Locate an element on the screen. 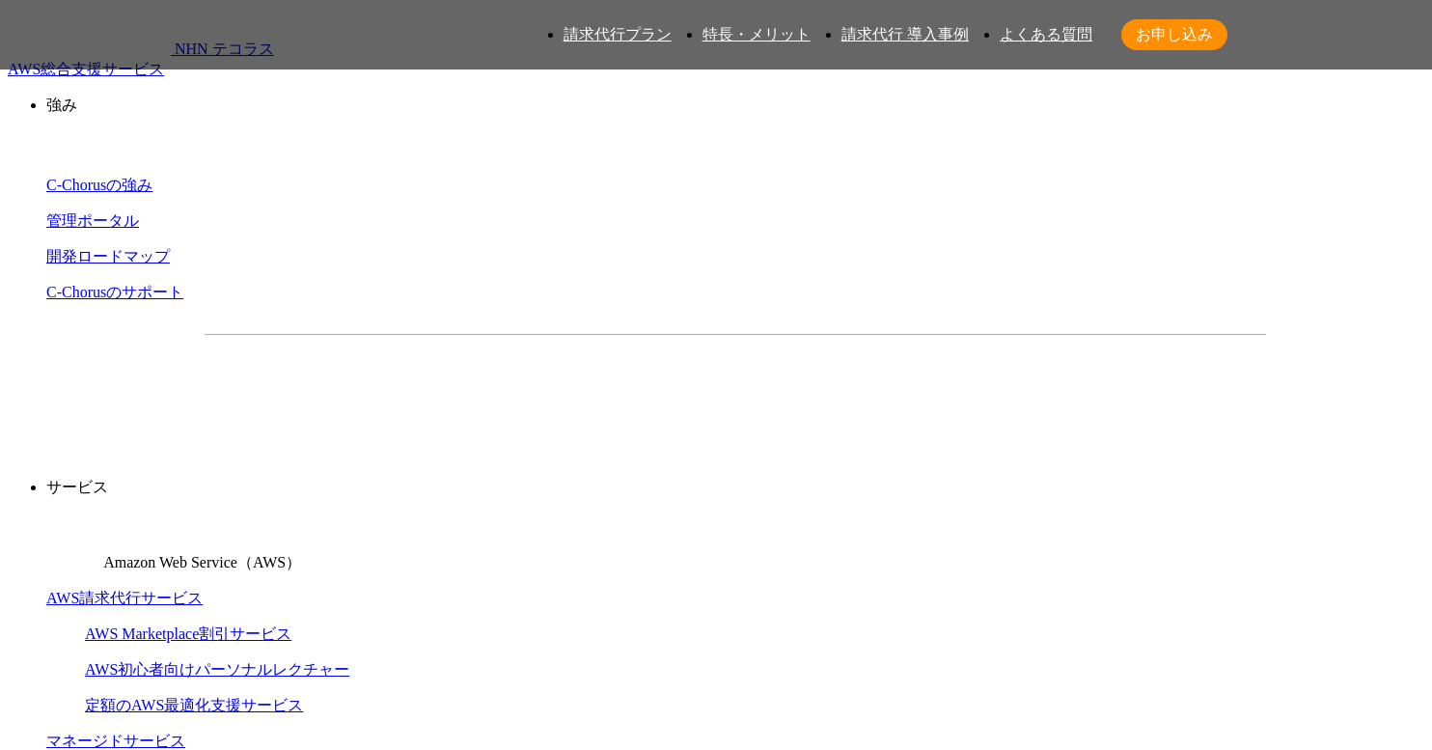 The image size is (1432, 750). a: 資料を請求する is located at coordinates (570, 390).